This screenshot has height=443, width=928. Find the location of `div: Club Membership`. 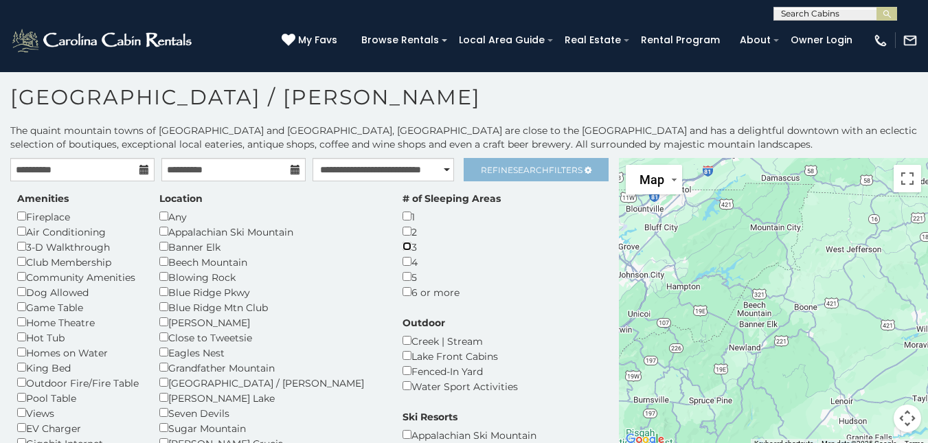

div: Club Membership is located at coordinates (78, 262).